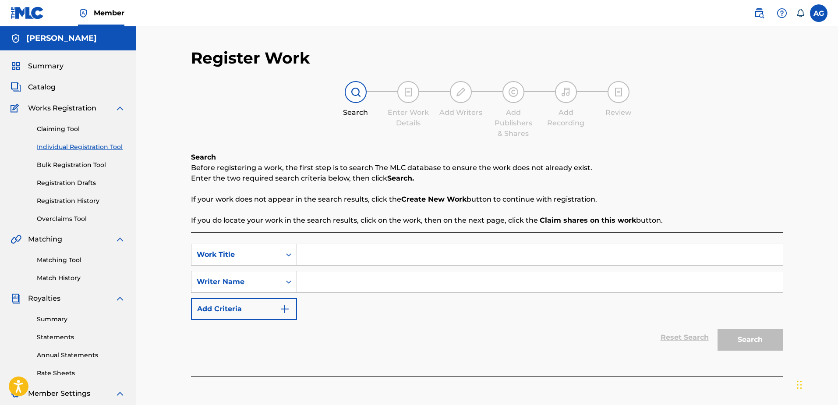 The width and height of the screenshot is (838, 405). What do you see at coordinates (800, 385) in the screenshot?
I see `div: Drag` at bounding box center [800, 385].